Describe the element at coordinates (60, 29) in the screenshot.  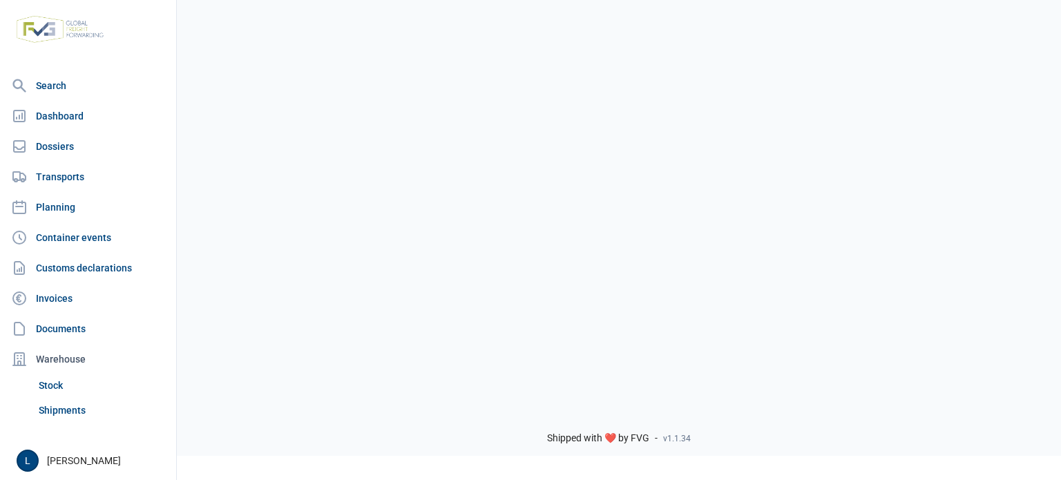
I see `img: FVG - Global freight forwarding` at that location.